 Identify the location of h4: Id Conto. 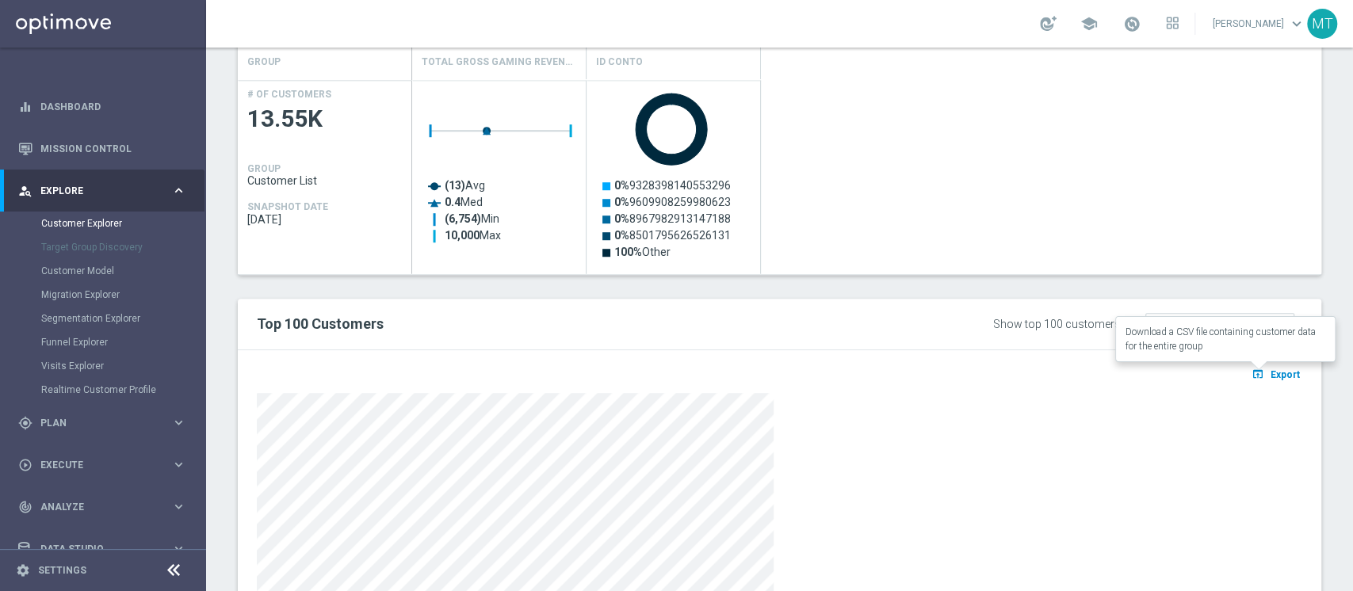
(619, 62).